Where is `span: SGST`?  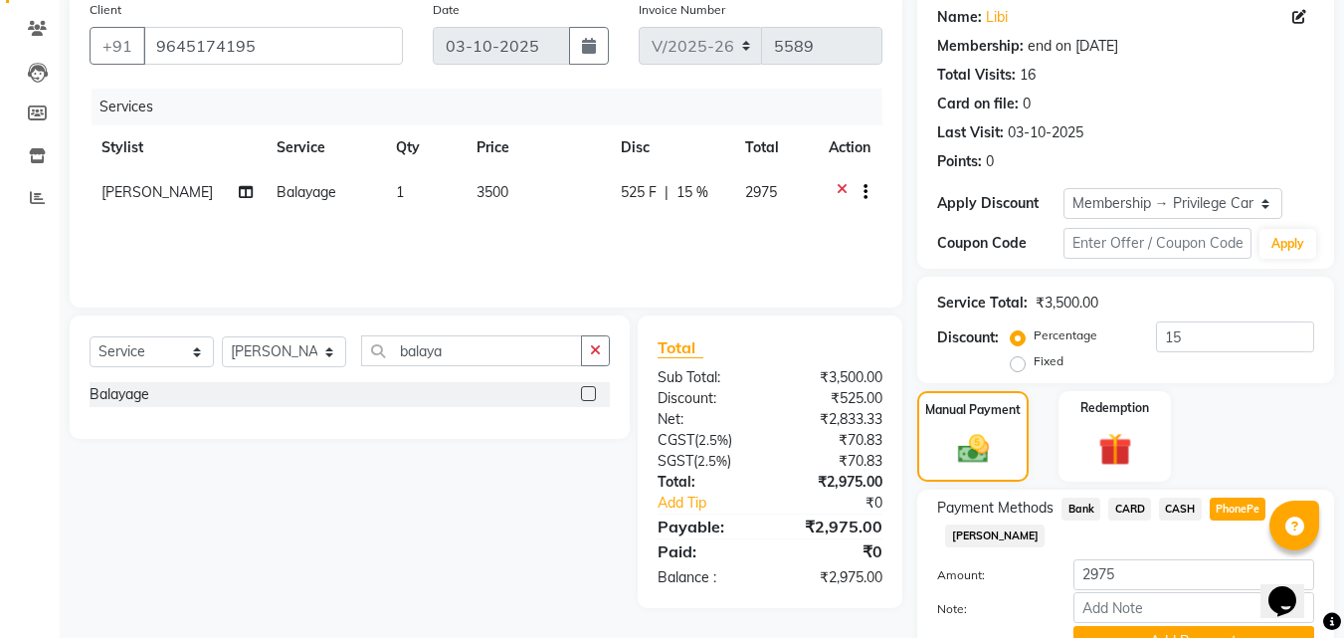
span: SGST is located at coordinates (676, 461).